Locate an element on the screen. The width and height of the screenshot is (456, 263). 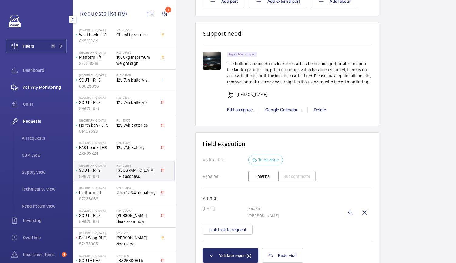
span: 12v 7Ah Battery is located at coordinates (136, 148).